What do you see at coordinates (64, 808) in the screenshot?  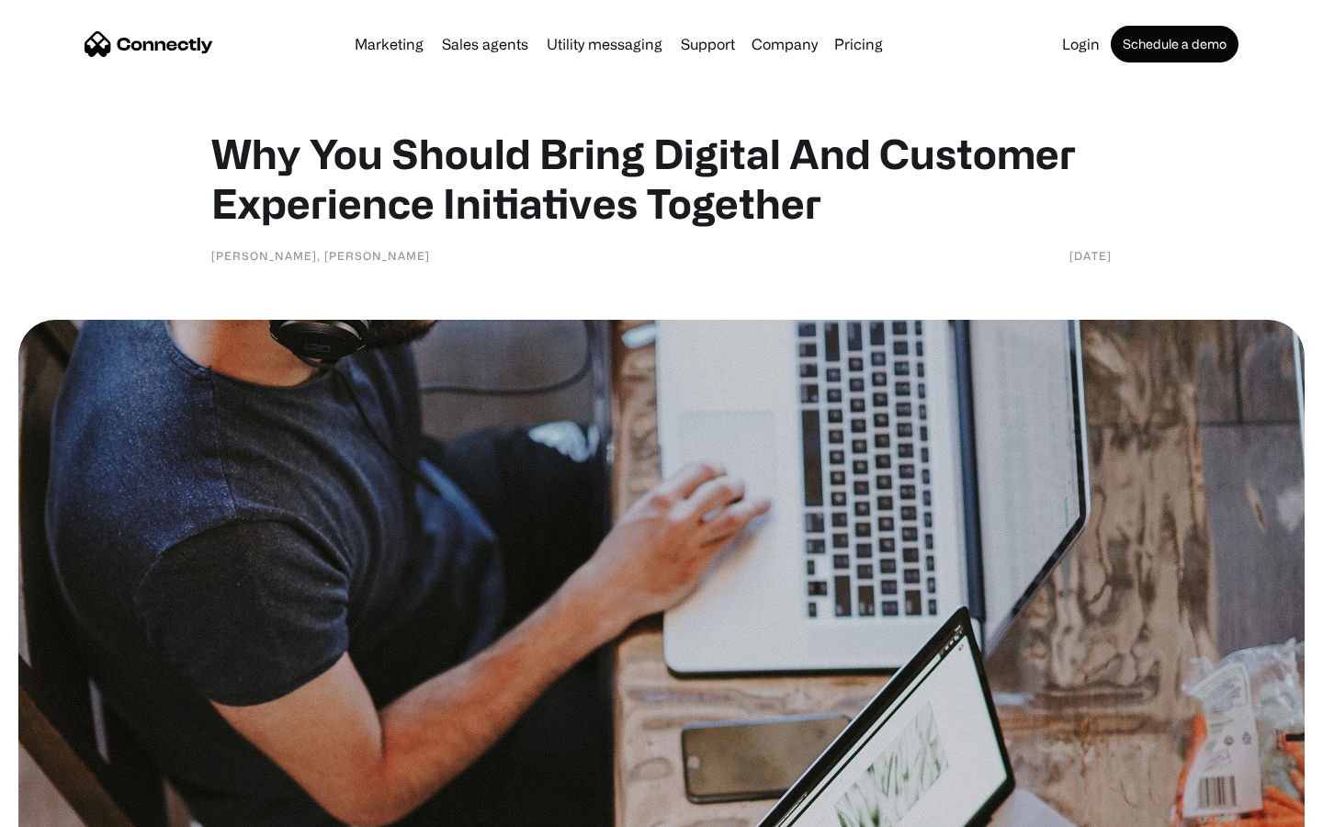 I see `aside: Language selected: English` at bounding box center [64, 808].